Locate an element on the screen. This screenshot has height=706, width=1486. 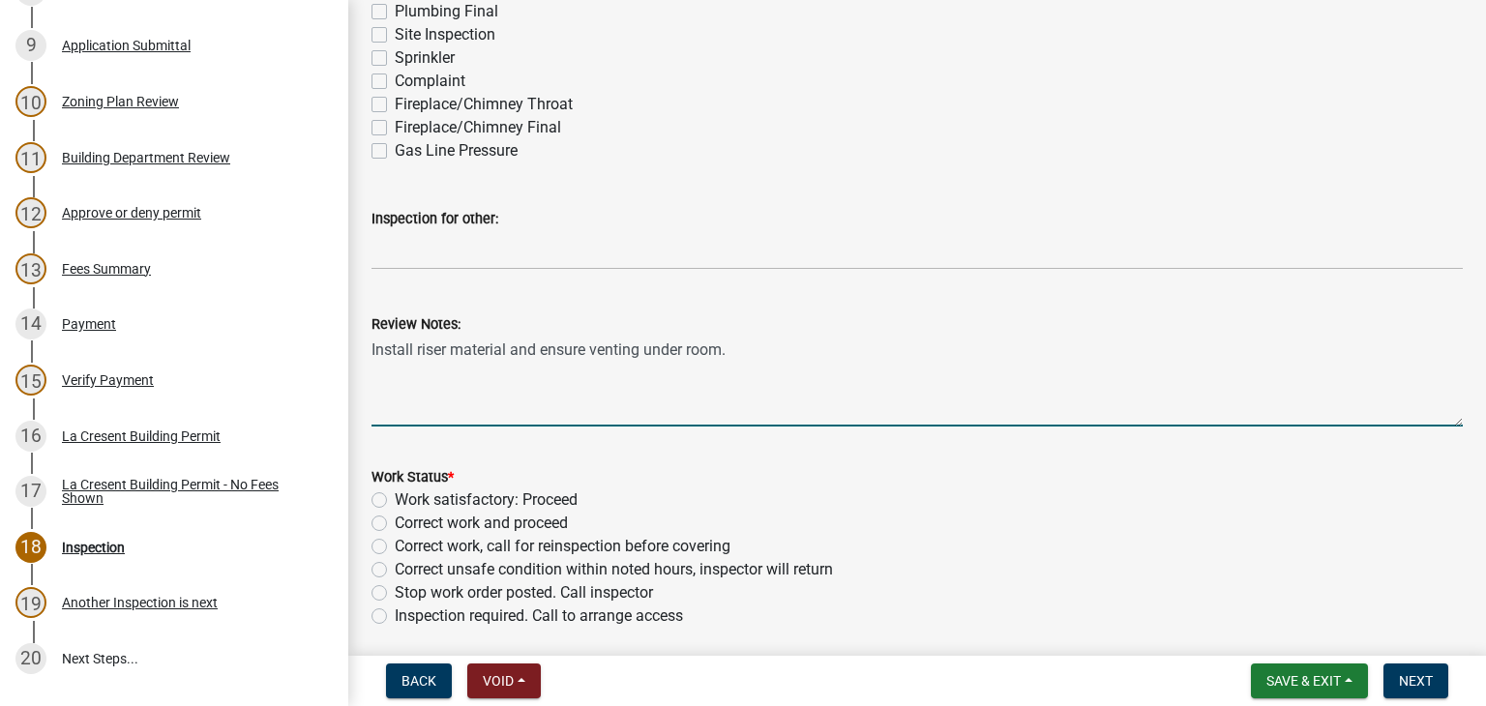
div: 16 is located at coordinates (31, 436).